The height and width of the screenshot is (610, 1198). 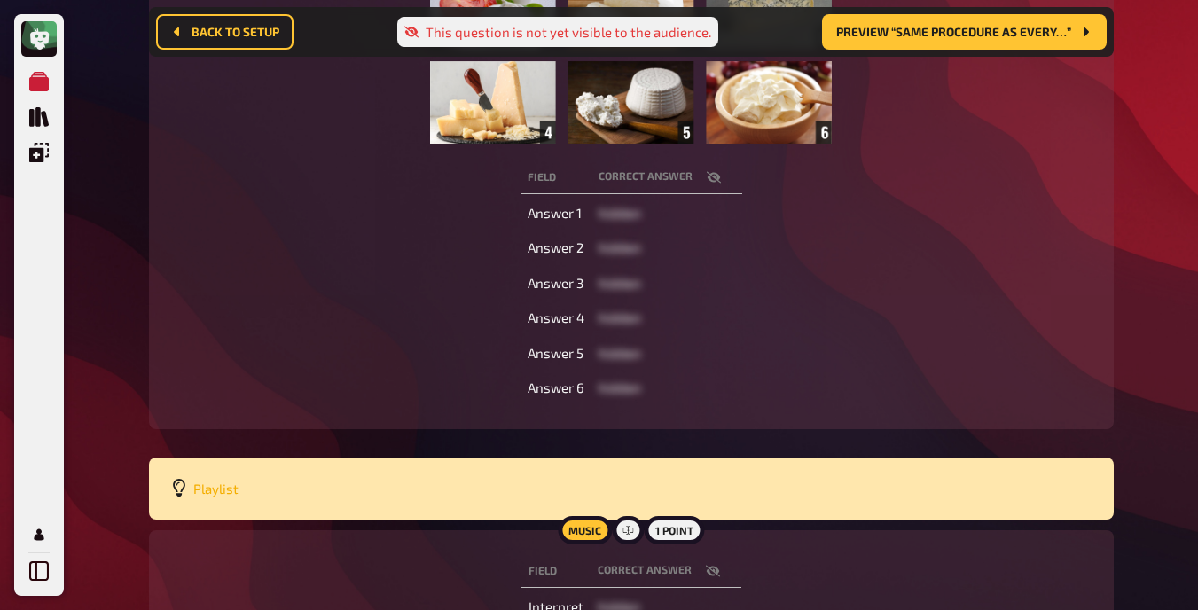 I want to click on td: Answer 6, so click(x=556, y=388).